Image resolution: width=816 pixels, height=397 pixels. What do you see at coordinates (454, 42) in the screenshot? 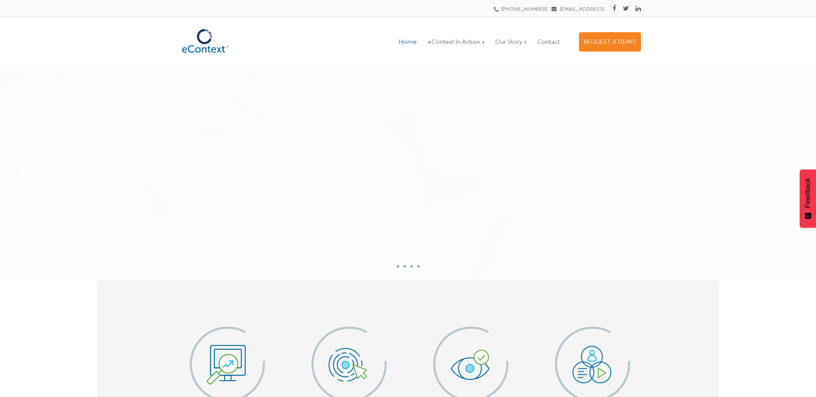
I see `span: eContext In Action` at bounding box center [454, 42].